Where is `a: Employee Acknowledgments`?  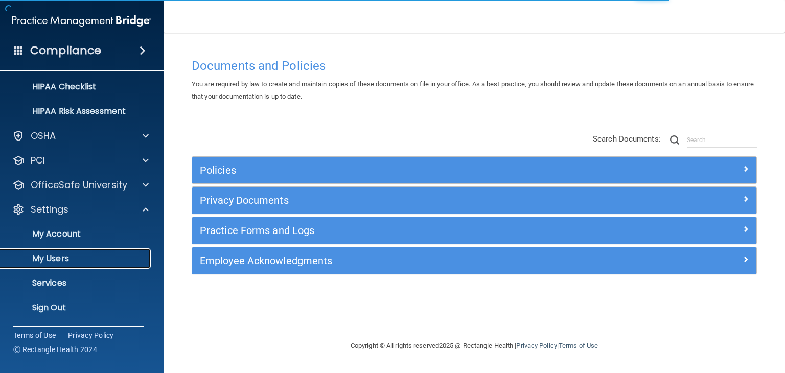
a: Employee Acknowledgments is located at coordinates (475, 261).